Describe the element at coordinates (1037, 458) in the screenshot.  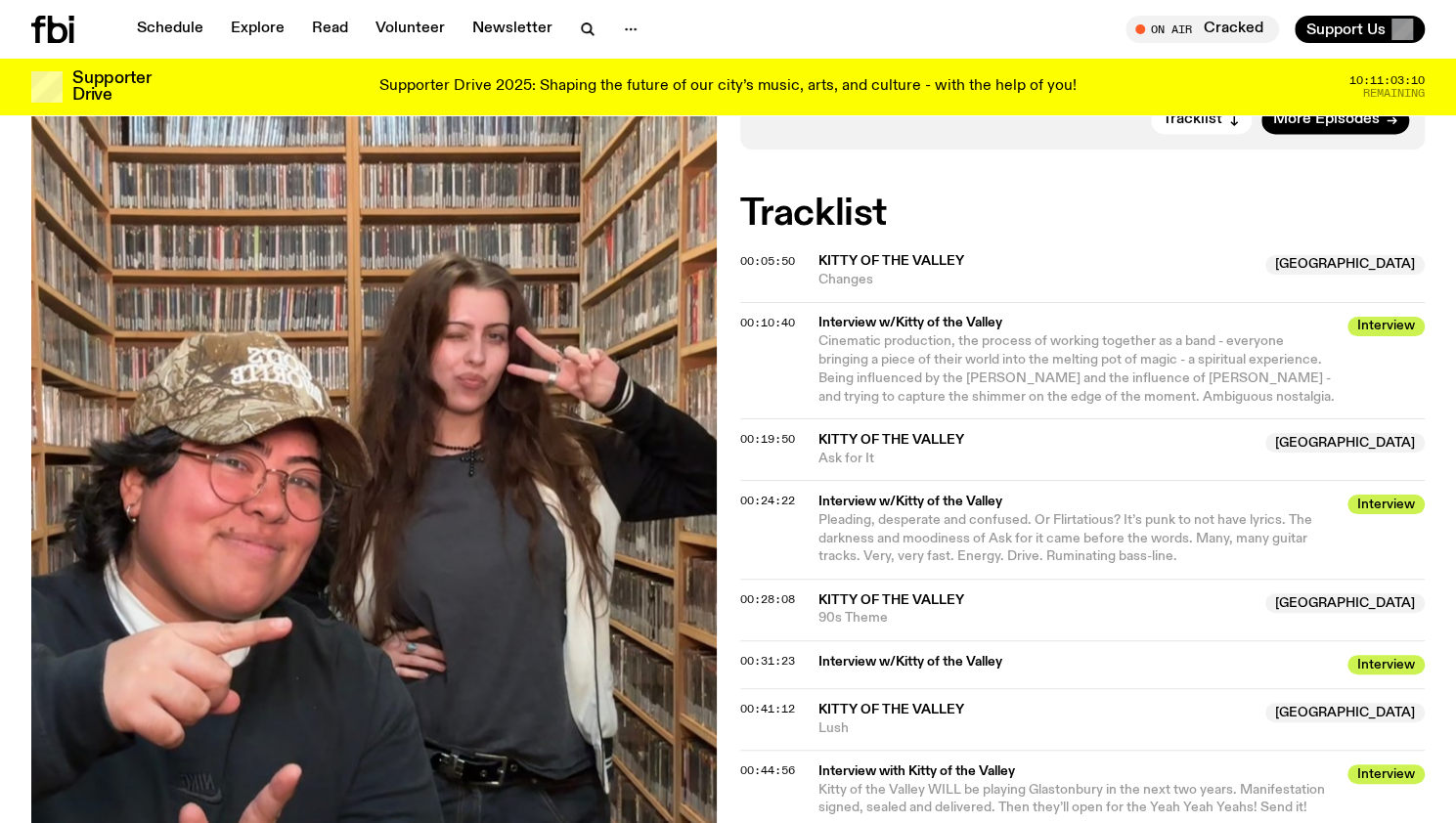
I see `span: Ask for It` at that location.